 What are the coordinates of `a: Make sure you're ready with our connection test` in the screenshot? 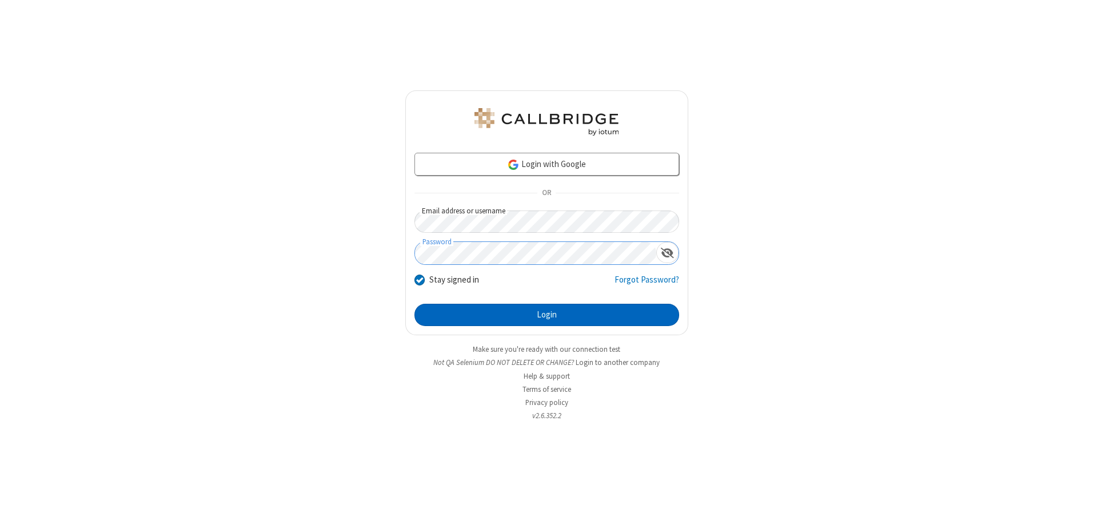 It's located at (546, 349).